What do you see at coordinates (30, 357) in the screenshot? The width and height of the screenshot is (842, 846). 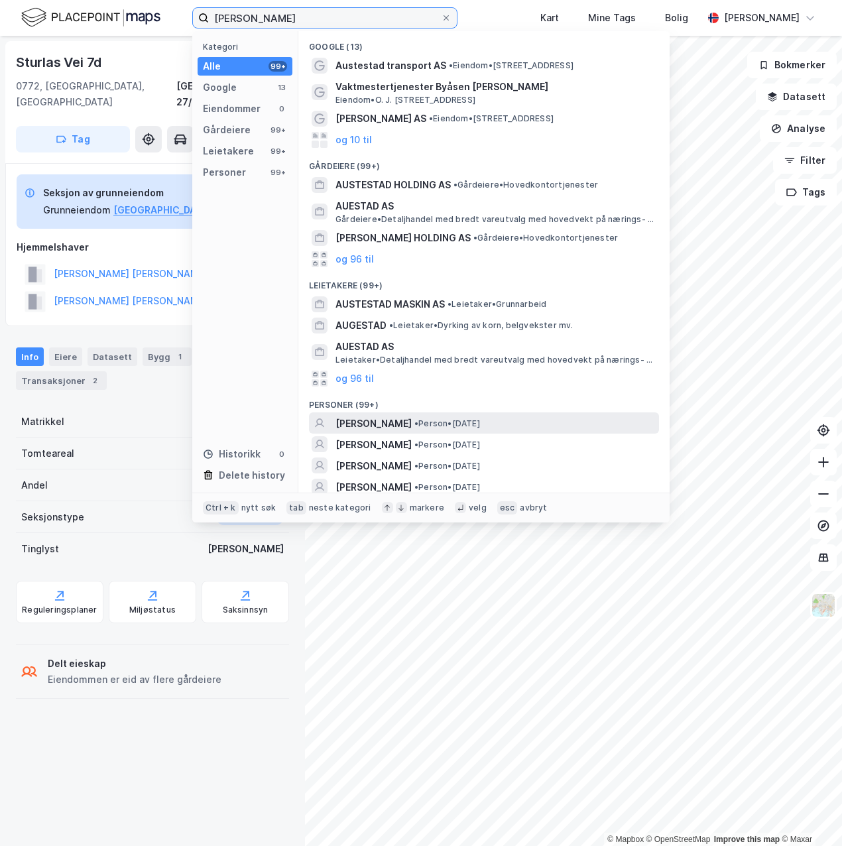 I see `div: Info` at bounding box center [30, 357].